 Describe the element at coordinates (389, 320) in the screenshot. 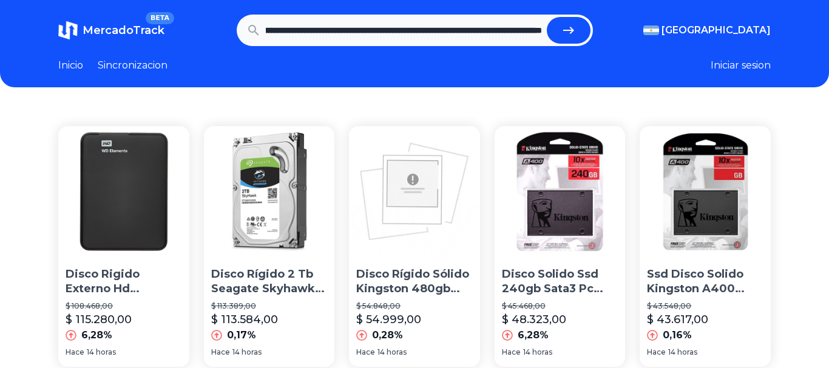

I see `p: $ 54.999,00` at that location.